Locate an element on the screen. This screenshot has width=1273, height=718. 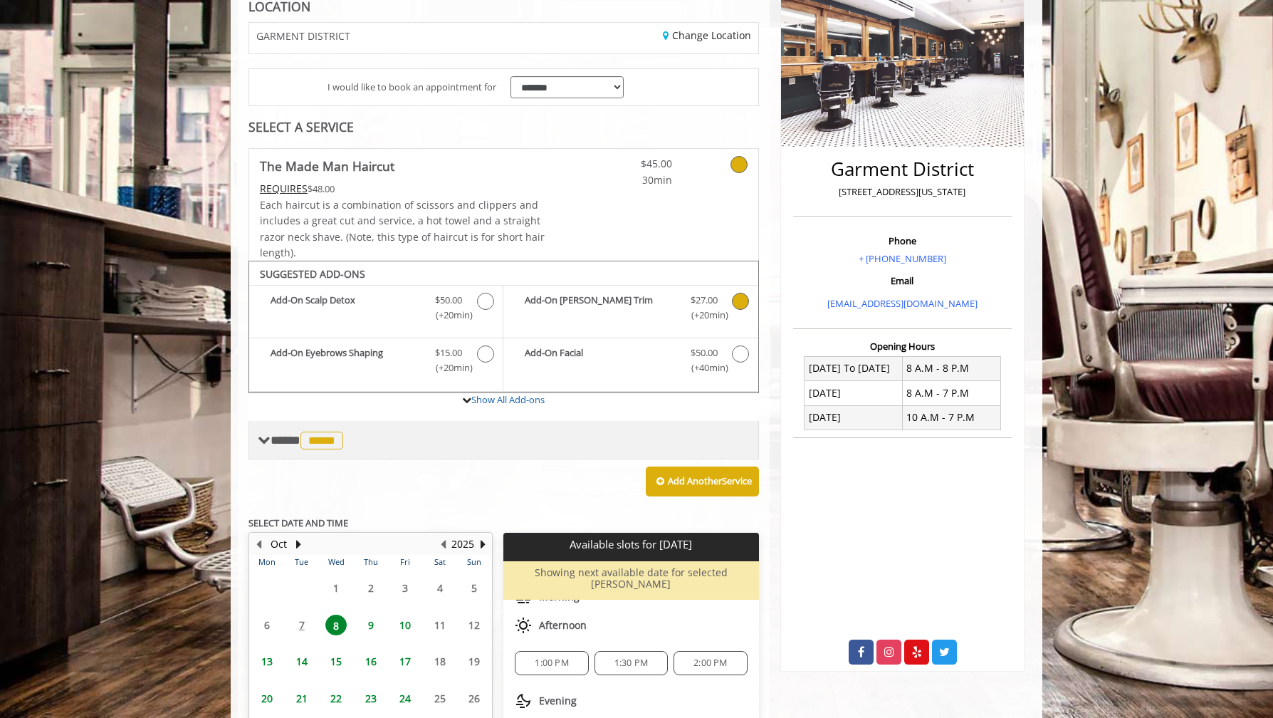
span: $45.00 is located at coordinates (630, 164).